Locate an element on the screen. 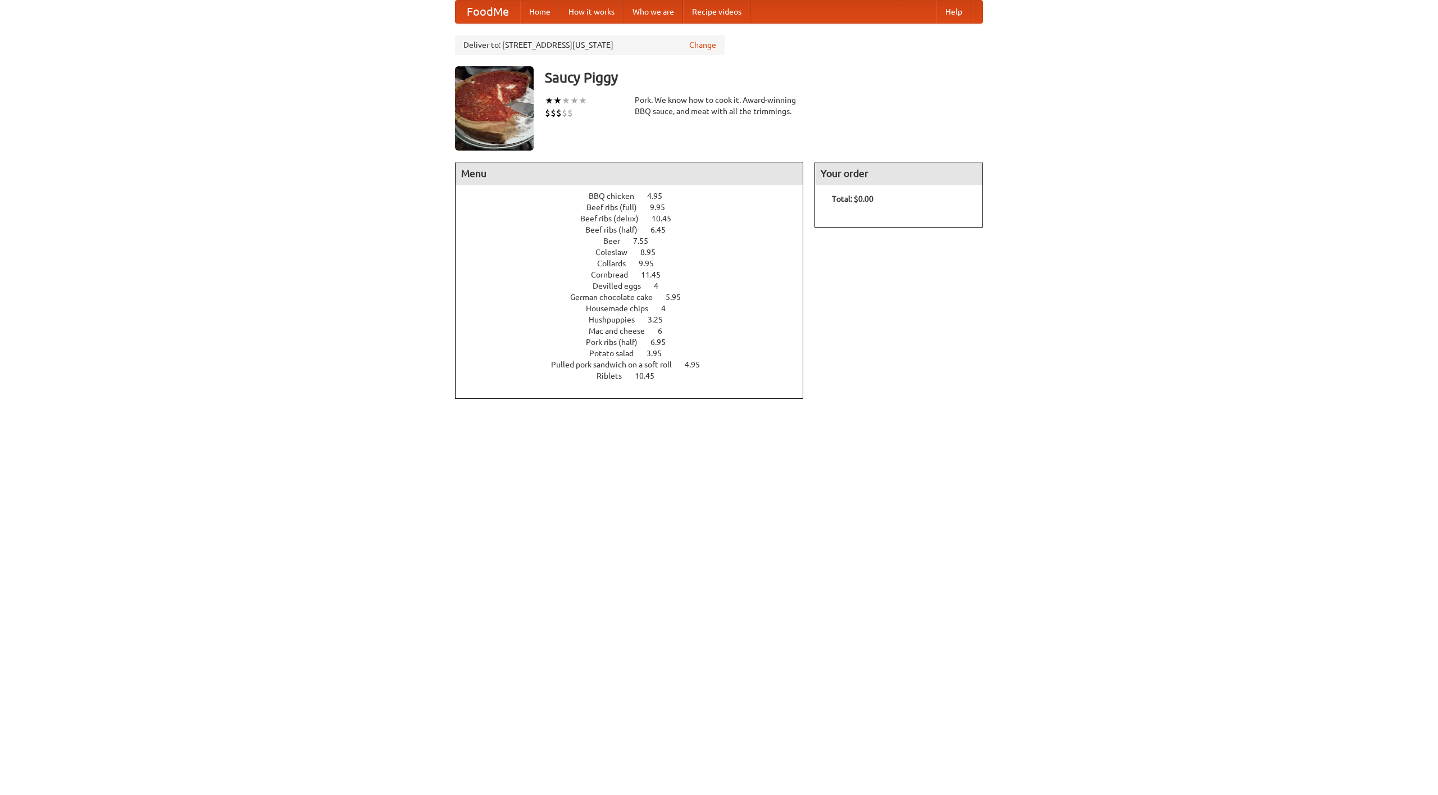  span: Pork ribs (half) is located at coordinates (617, 342).